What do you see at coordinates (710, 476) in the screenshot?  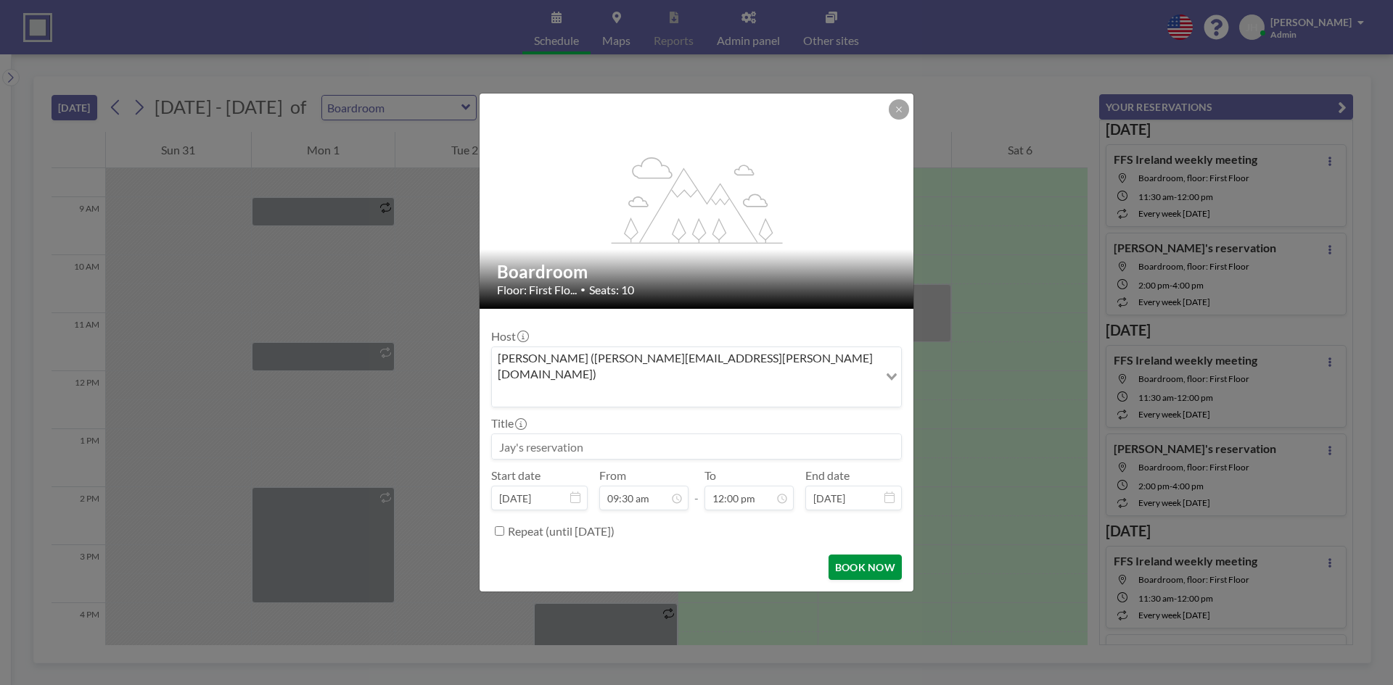 I see `label: To` at bounding box center [710, 476].